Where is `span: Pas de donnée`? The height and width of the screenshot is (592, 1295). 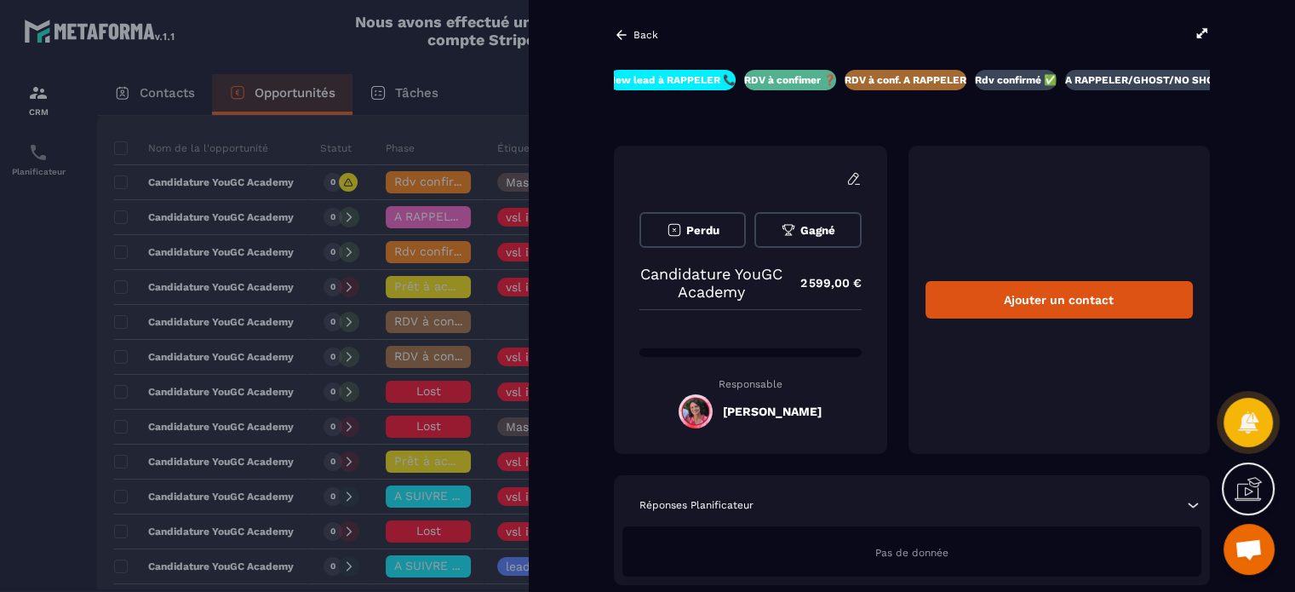
span: Pas de donnée is located at coordinates (912, 552).